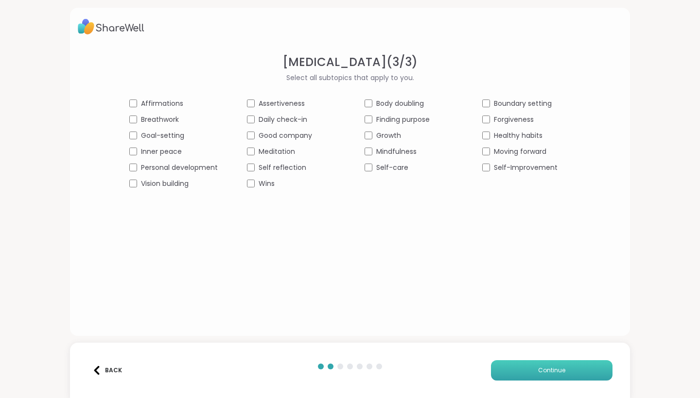 The width and height of the screenshot is (700, 398). I want to click on div: Back, so click(107, 371).